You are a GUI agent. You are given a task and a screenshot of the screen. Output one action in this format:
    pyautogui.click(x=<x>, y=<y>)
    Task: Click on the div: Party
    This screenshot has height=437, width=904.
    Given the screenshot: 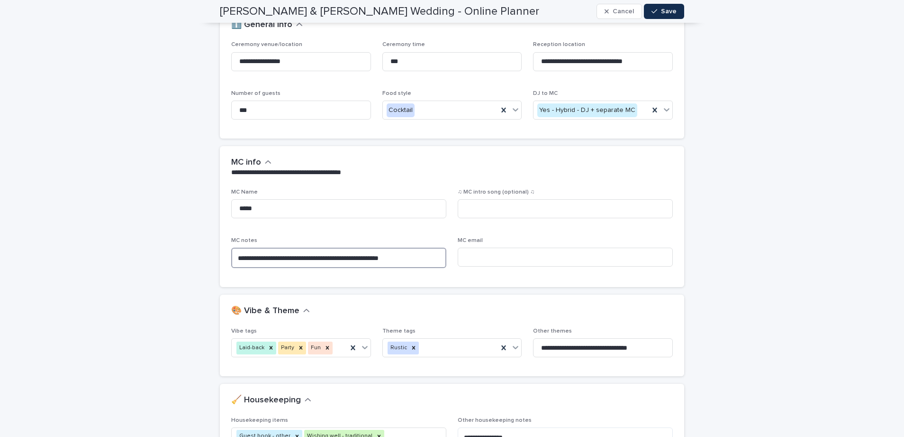 What is the action you would take?
    pyautogui.click(x=287, y=347)
    